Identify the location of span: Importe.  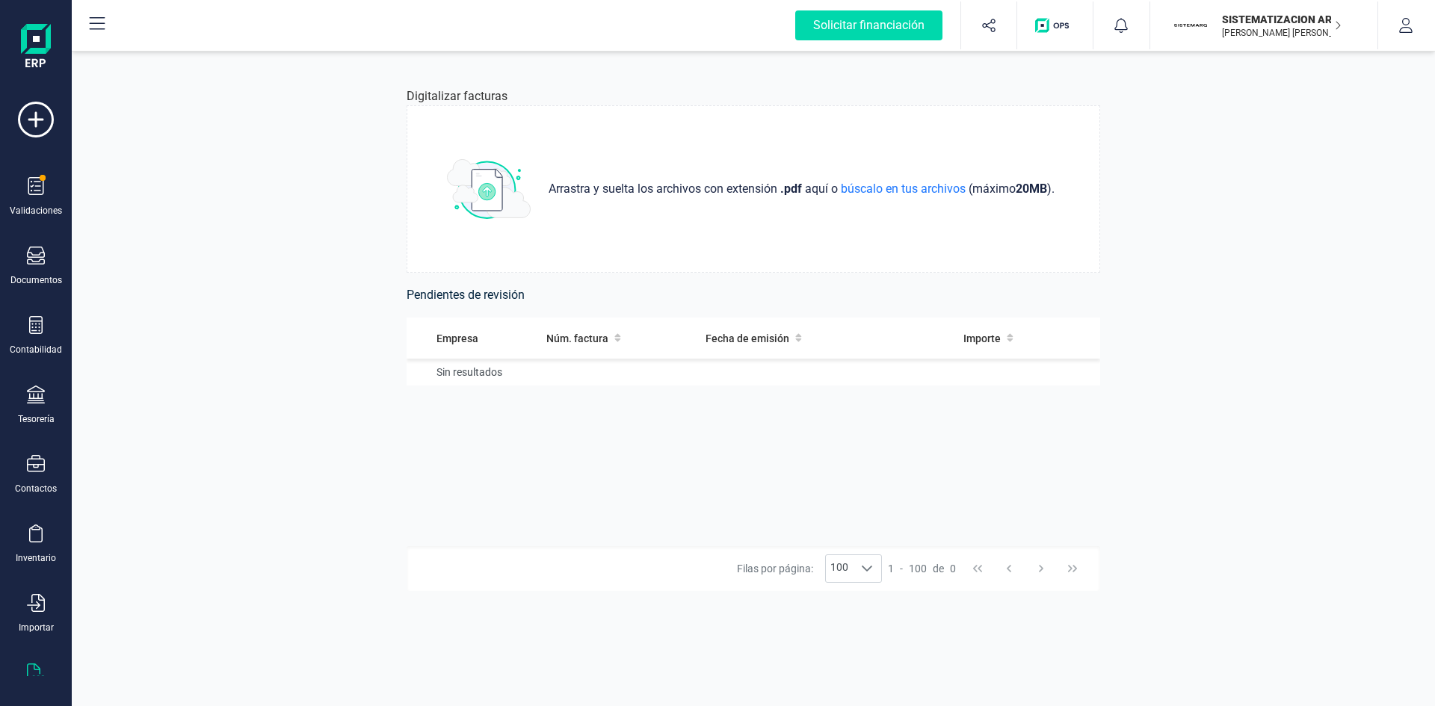
(982, 339).